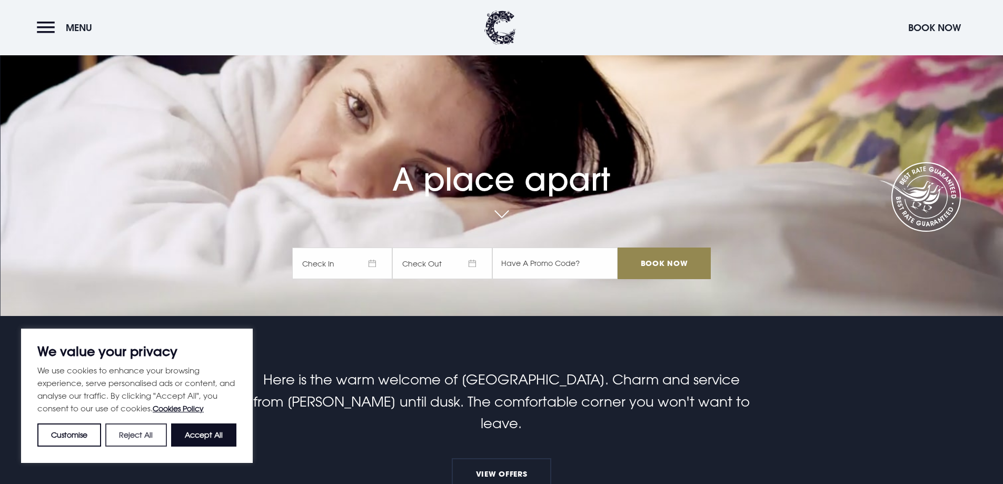 The width and height of the screenshot is (1003, 484). Describe the element at coordinates (442, 263) in the screenshot. I see `span: Check Out` at that location.